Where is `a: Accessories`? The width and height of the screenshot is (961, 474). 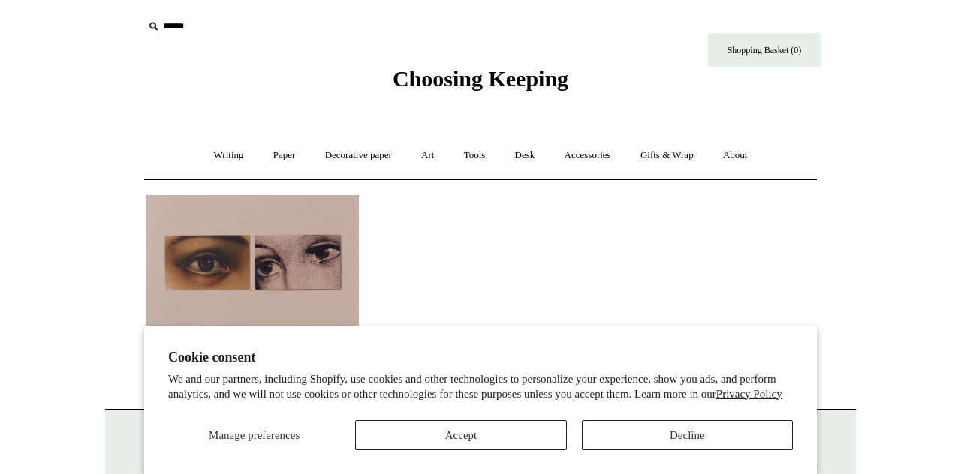
a: Accessories is located at coordinates (588, 155).